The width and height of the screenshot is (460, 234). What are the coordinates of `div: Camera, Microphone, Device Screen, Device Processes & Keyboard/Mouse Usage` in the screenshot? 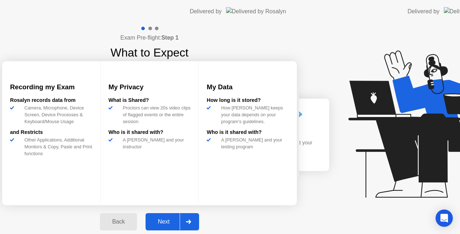 It's located at (57, 115).